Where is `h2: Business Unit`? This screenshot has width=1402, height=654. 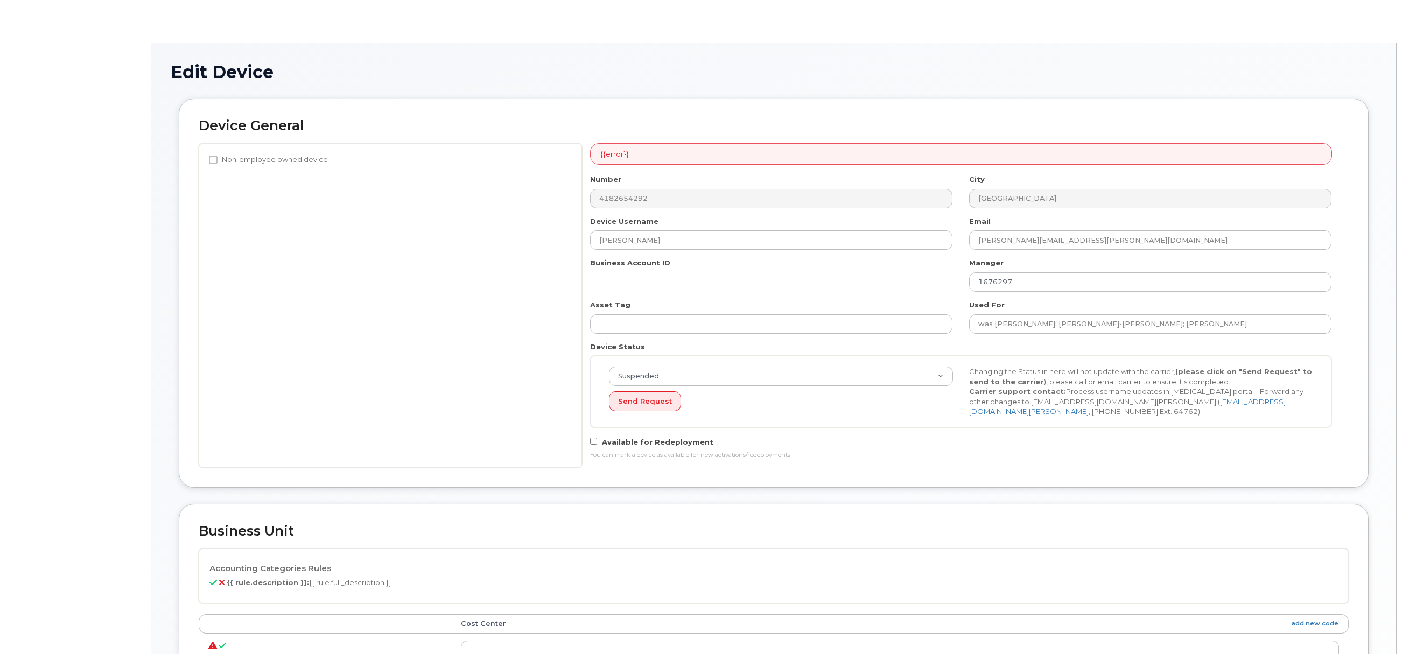 h2: Business Unit is located at coordinates (773, 531).